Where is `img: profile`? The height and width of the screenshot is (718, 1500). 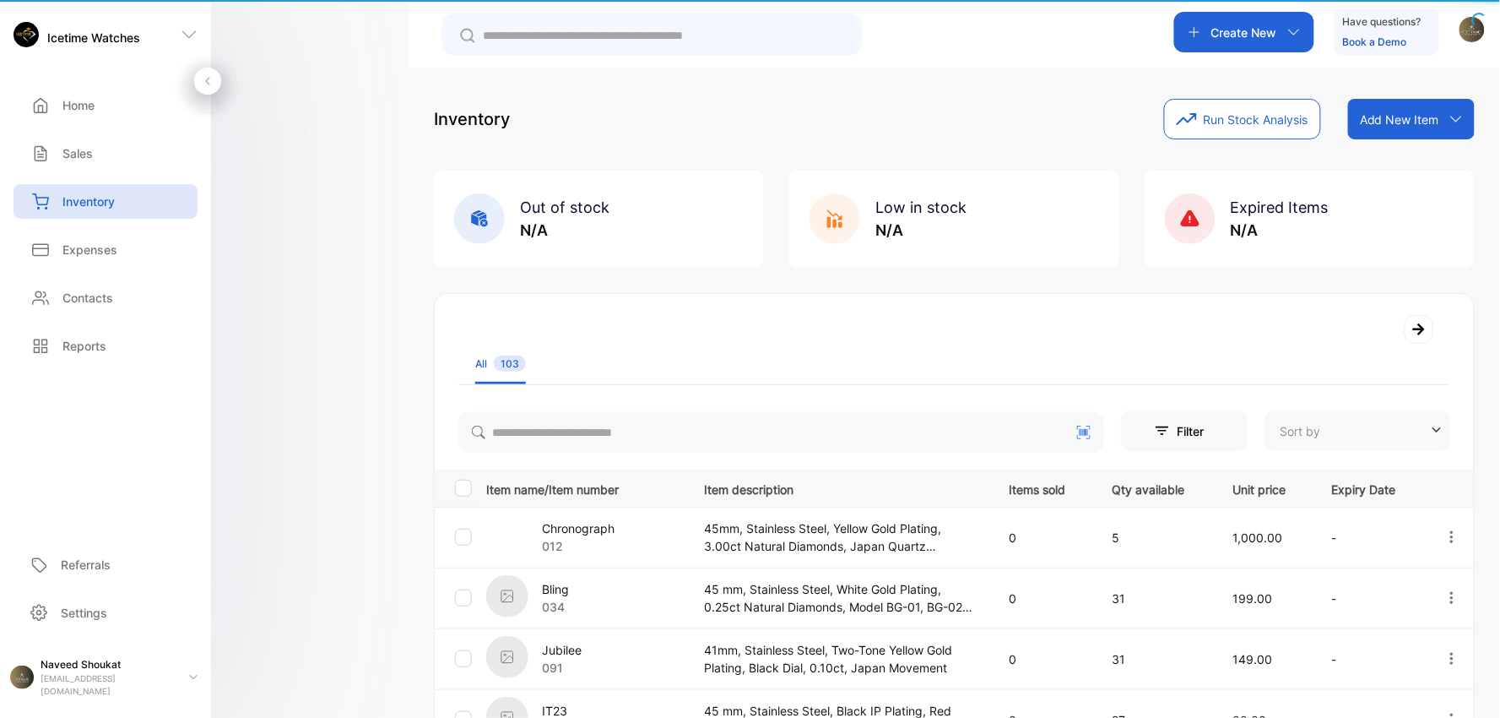
img: profile is located at coordinates (22, 677).